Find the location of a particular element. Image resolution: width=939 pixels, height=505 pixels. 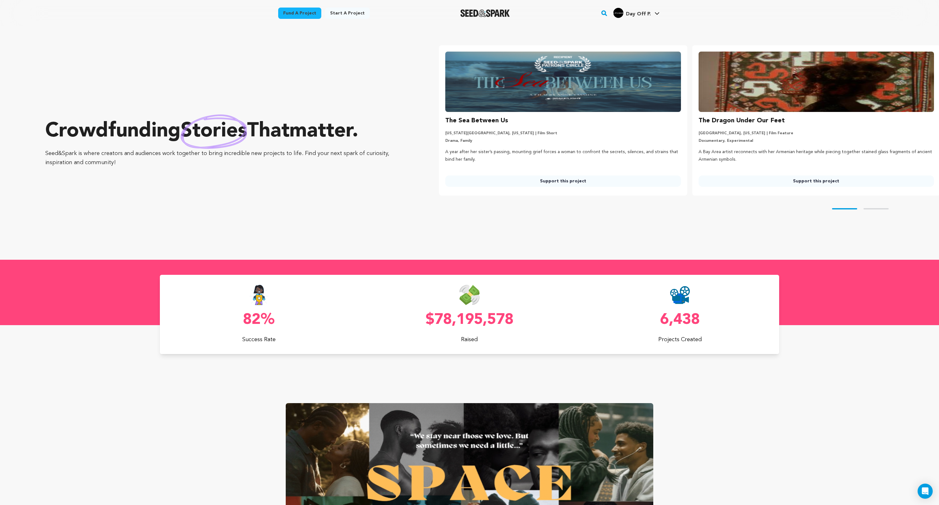

p: Raised is located at coordinates (469, 340).